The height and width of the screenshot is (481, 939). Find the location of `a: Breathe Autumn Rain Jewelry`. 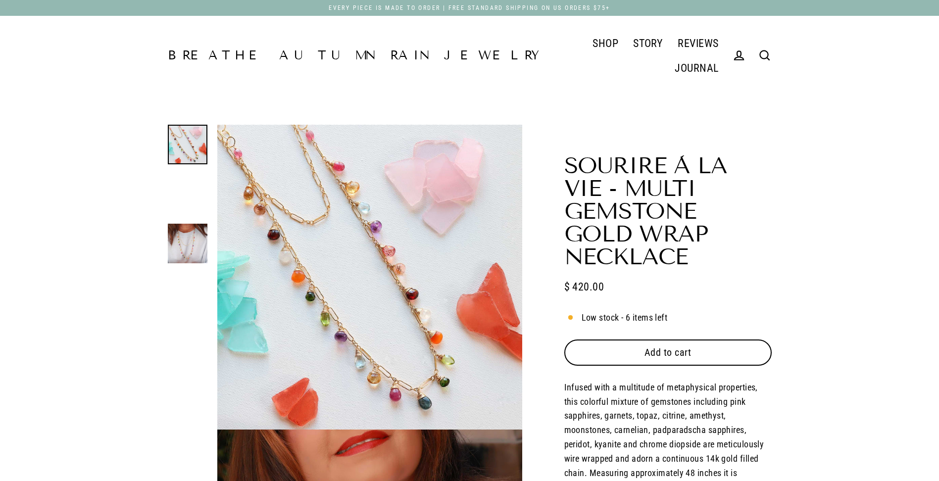

a: Breathe Autumn Rain Jewelry is located at coordinates (357, 55).